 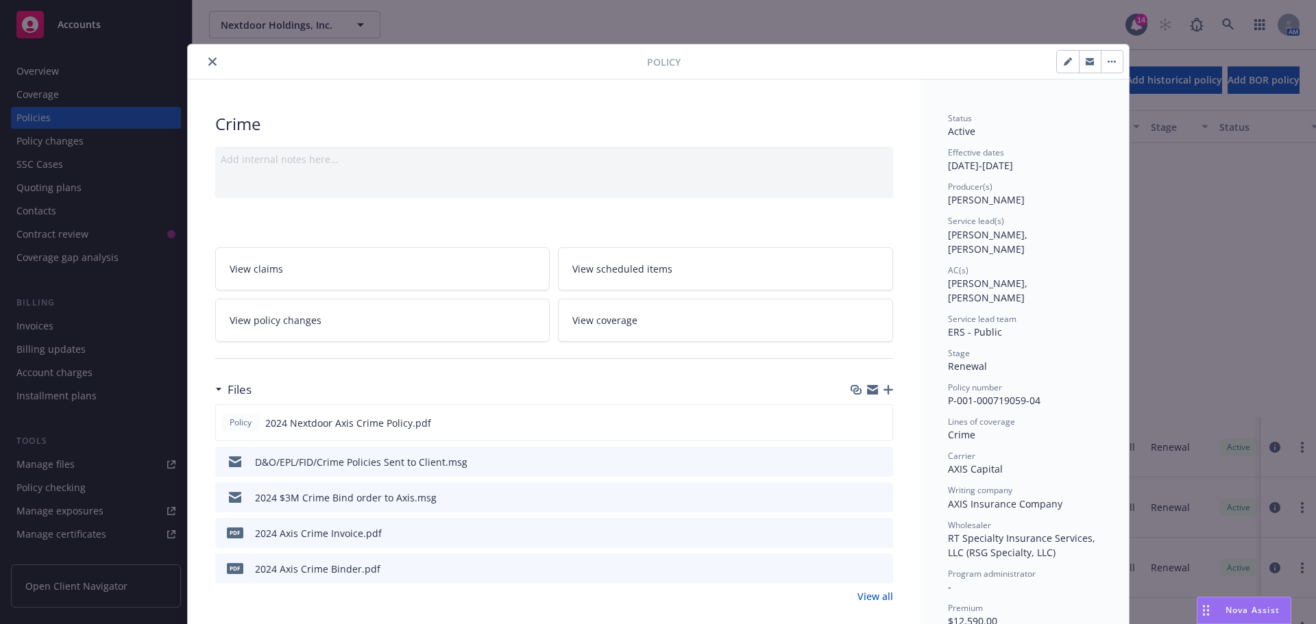 I want to click on div: D&O/EPL/FID/Crime Policies Sent to Client.msg, so click(x=361, y=462).